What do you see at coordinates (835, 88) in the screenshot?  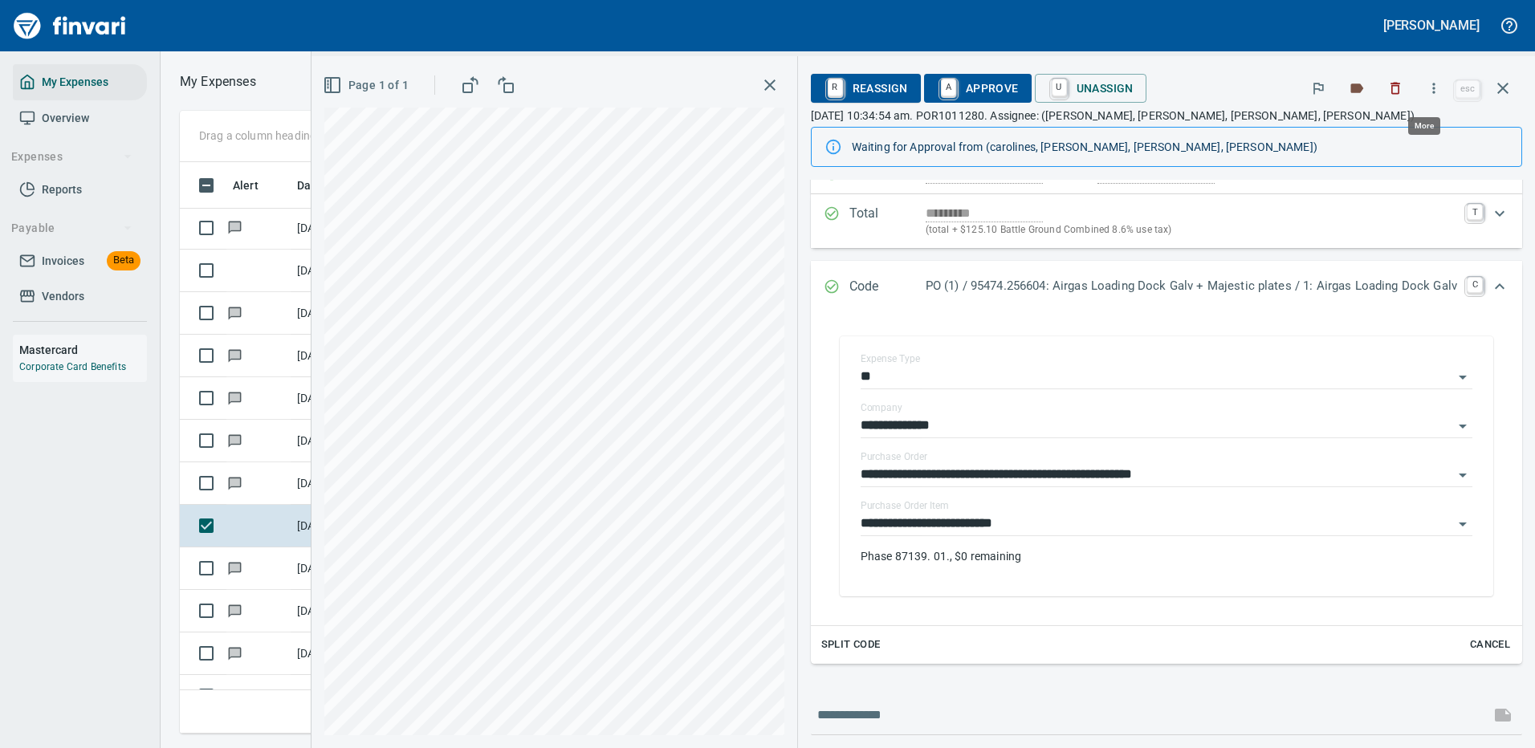 I see `a: R` at bounding box center [835, 88].